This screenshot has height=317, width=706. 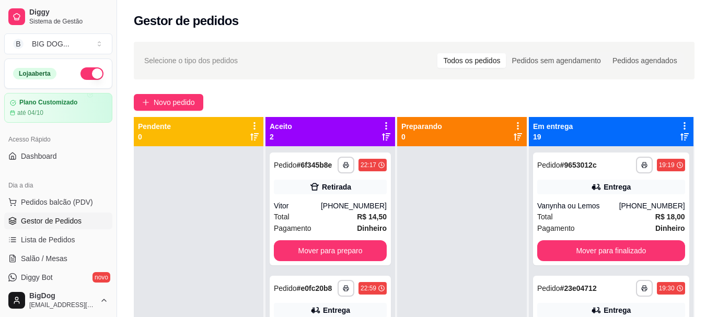 What do you see at coordinates (34, 74) in the screenshot?
I see `div: Loja aberta` at bounding box center [34, 74].